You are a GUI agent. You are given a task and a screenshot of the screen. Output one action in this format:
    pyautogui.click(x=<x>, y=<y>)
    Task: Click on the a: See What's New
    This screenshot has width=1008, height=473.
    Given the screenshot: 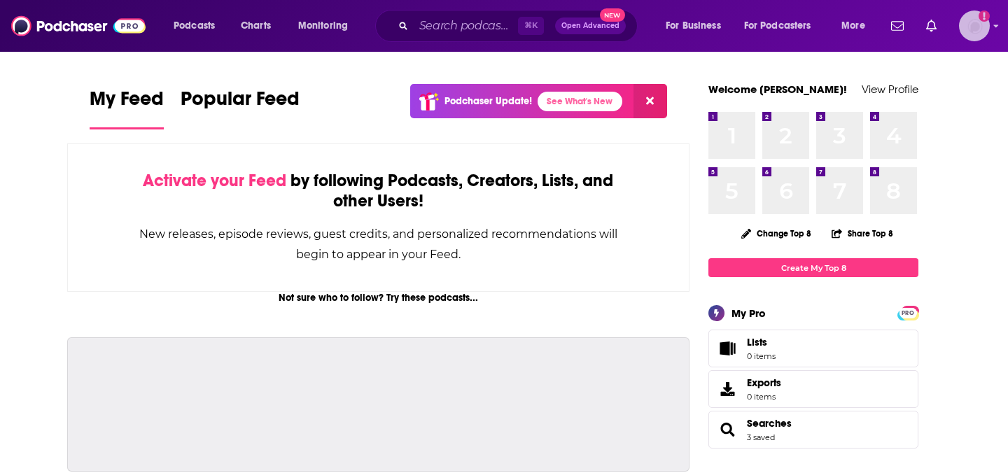 What is the action you would take?
    pyautogui.click(x=579, y=101)
    